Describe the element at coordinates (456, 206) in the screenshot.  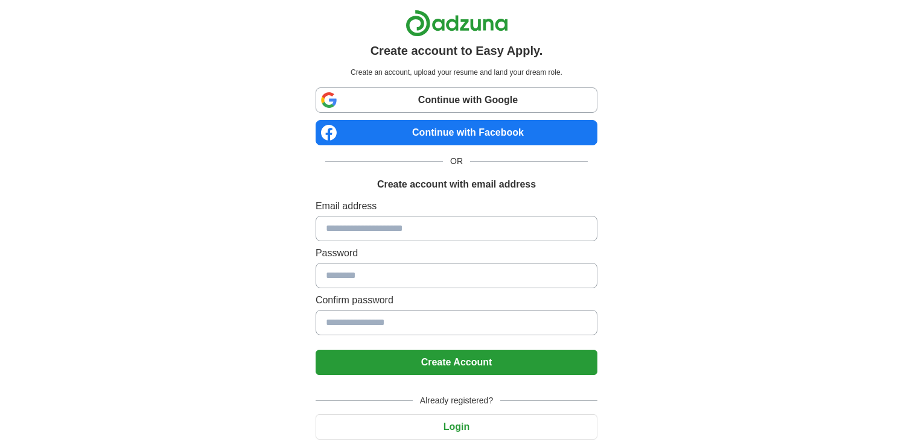
I see `label: Email address` at that location.